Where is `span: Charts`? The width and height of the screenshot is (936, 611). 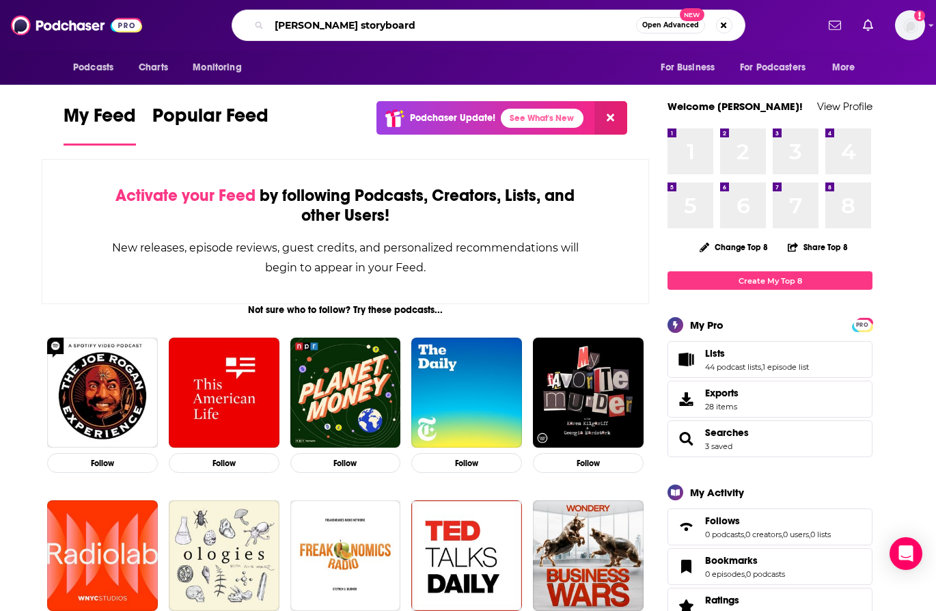 span: Charts is located at coordinates (153, 68).